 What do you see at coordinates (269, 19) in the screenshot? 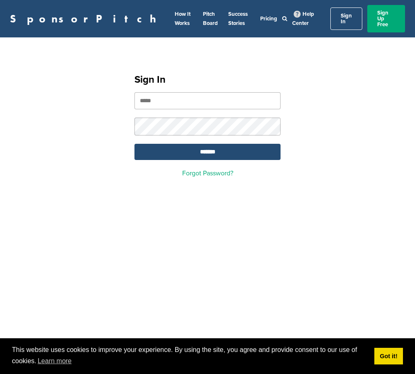
I see `a: Pricing` at bounding box center [269, 19].